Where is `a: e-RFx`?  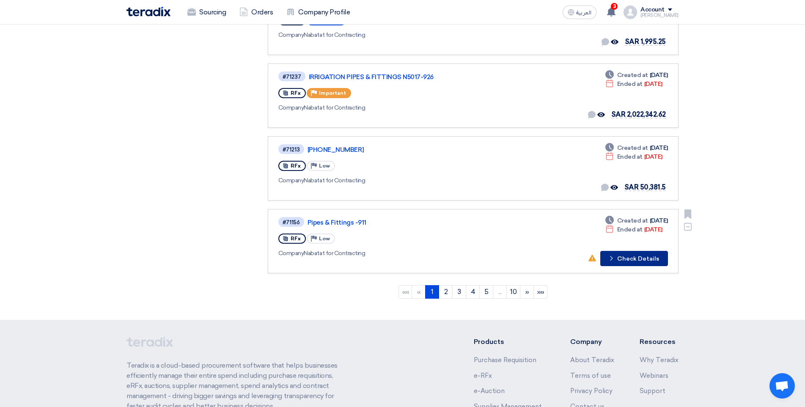
a: e-RFx is located at coordinates (483, 376).